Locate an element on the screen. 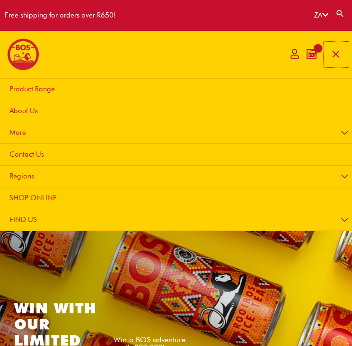  span: More is located at coordinates (18, 133).